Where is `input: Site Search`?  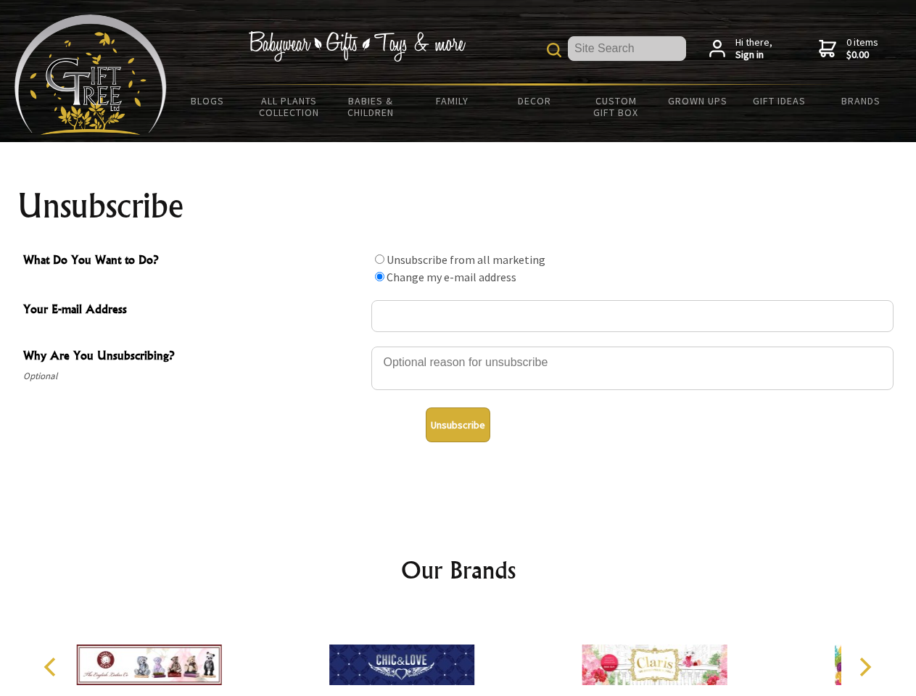
input: Site Search is located at coordinates (627, 49).